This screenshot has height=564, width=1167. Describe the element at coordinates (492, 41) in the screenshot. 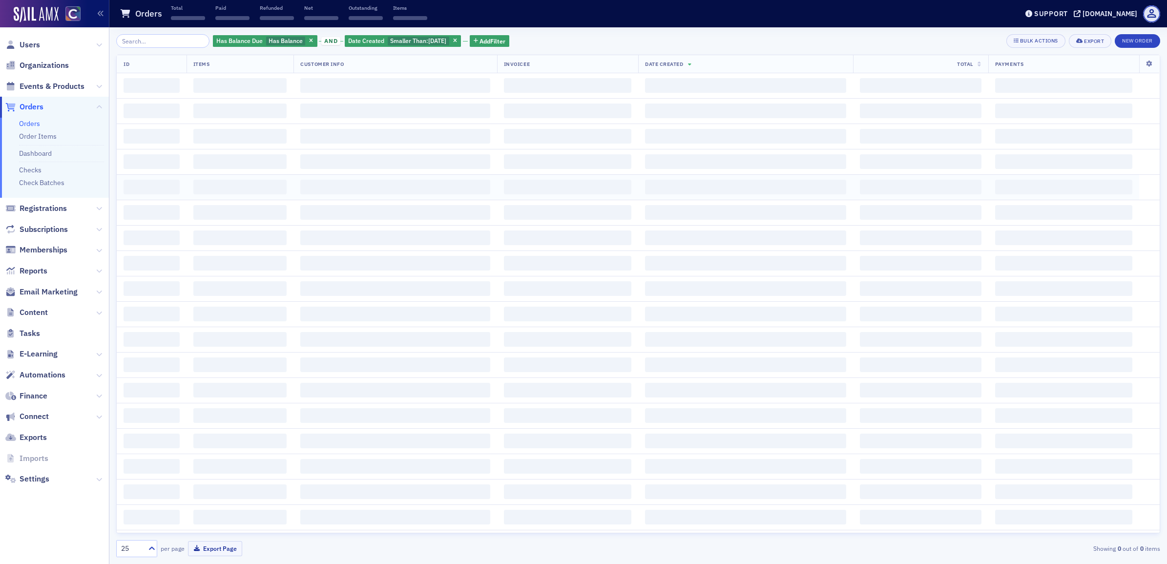

I see `span: Add Filter` at that location.